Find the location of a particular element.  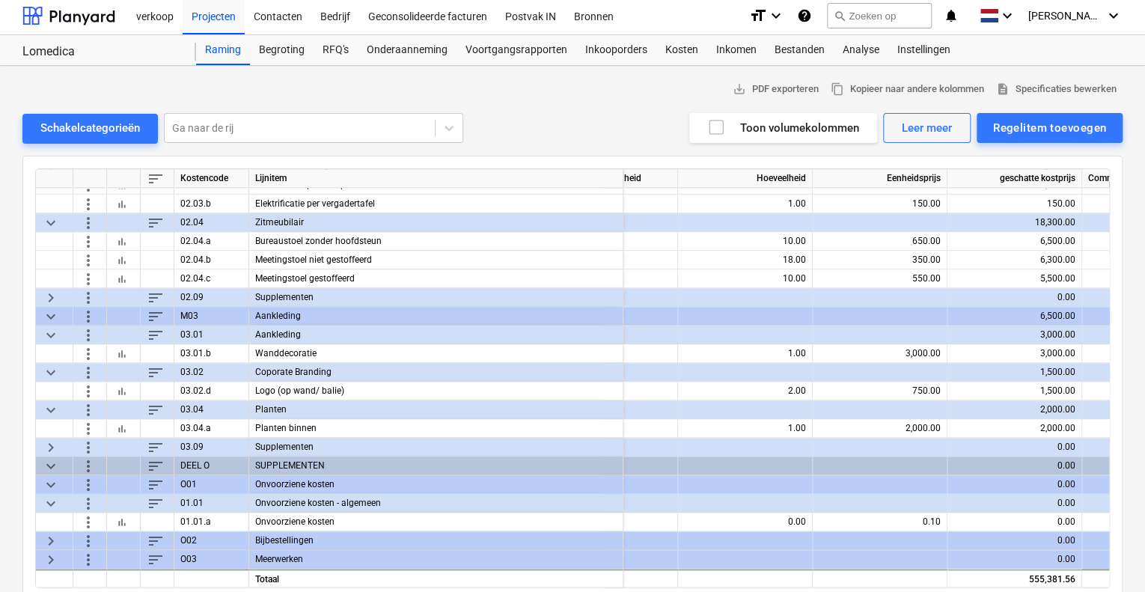

div: Onvoorziene kosten is located at coordinates (436, 522).